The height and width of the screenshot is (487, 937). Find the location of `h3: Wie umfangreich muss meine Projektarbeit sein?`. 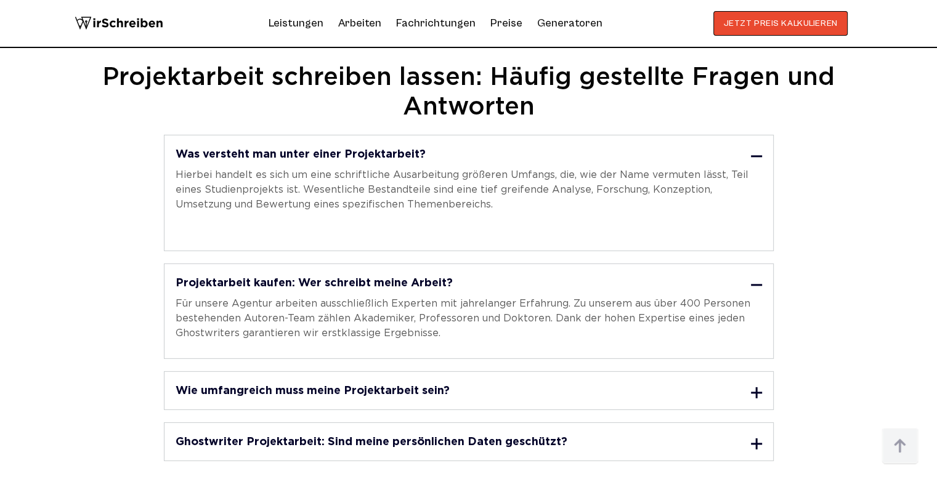

h3: Wie umfangreich muss meine Projektarbeit sein? is located at coordinates (312, 391).